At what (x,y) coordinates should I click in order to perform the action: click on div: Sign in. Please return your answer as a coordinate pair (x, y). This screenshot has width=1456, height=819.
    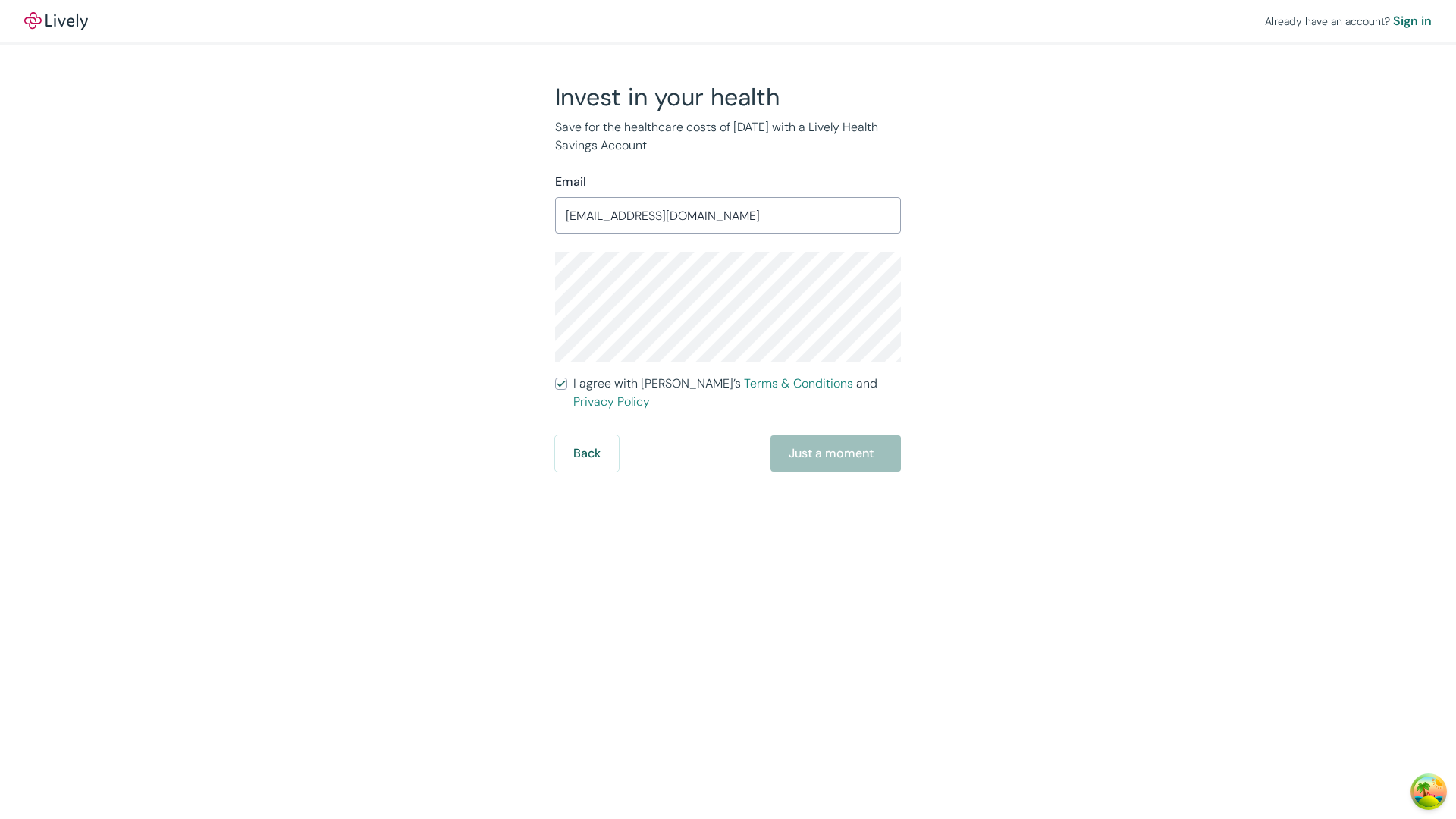
    Looking at the image, I should click on (1412, 21).